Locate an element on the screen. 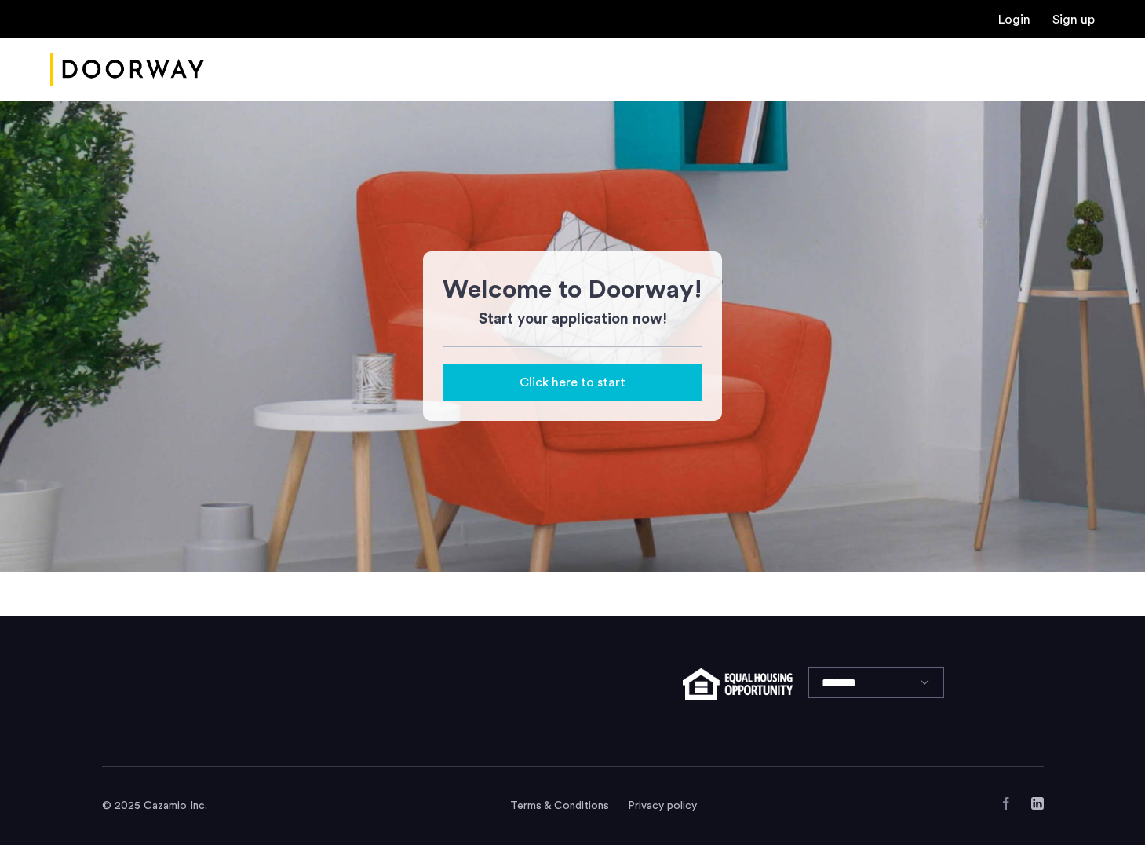 This screenshot has height=845, width=1145. a: Login is located at coordinates (1014, 20).